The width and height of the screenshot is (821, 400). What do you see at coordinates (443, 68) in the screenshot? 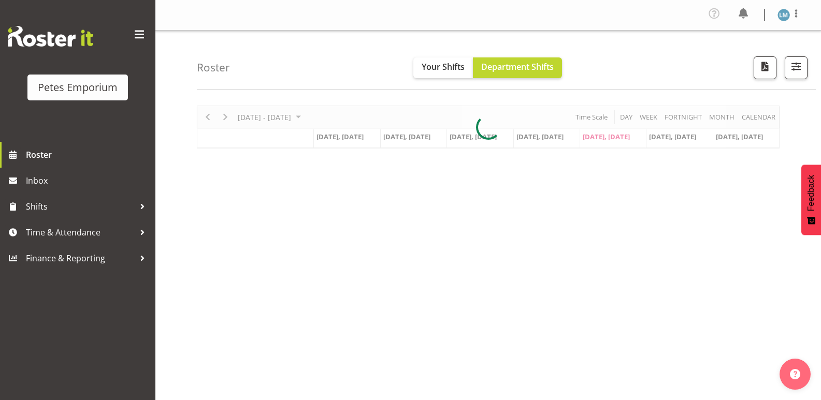
I see `button: Your Shifts` at bounding box center [443, 68].